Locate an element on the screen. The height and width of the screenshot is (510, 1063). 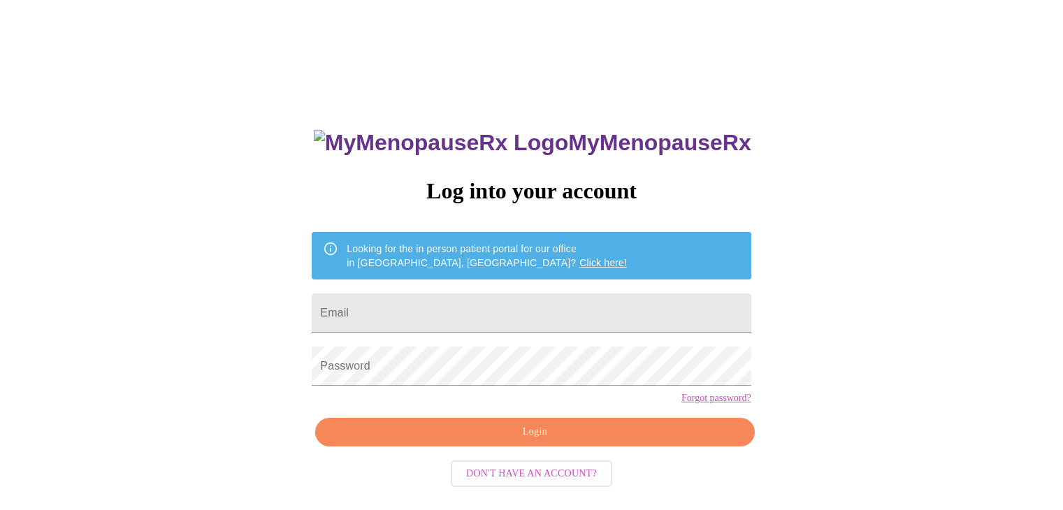
button: Login is located at coordinates (535, 432).